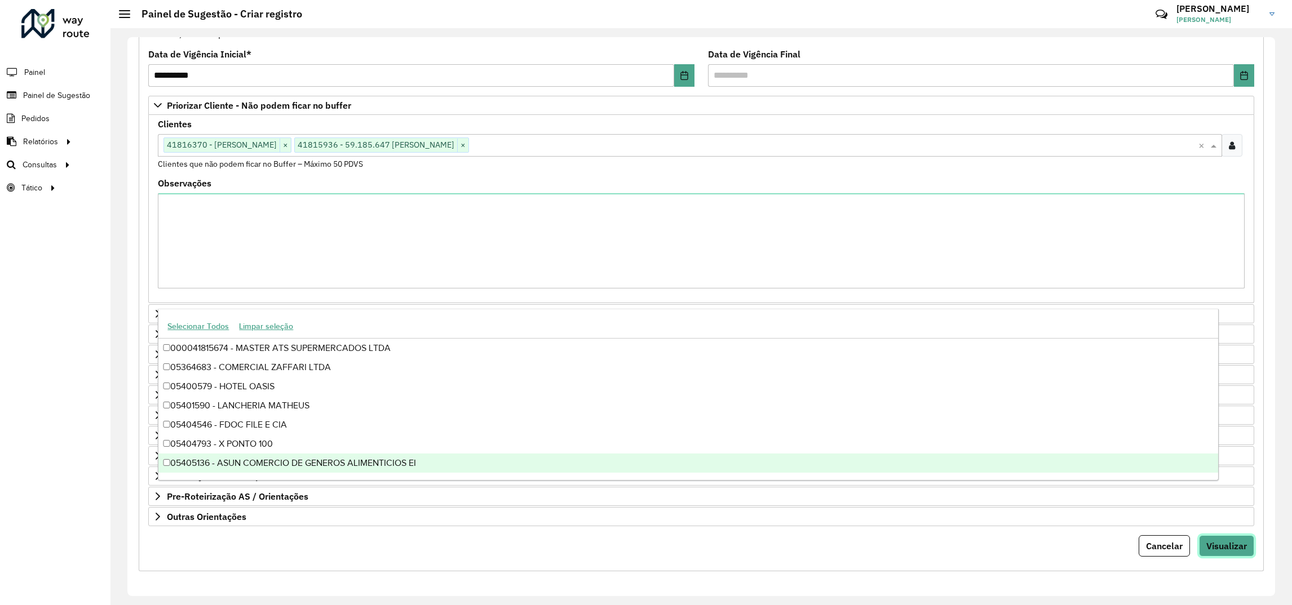 The width and height of the screenshot is (1292, 605). Describe the element at coordinates (688, 425) in the screenshot. I see `div: 05404546 - FDOC FILE E CIA` at that location.